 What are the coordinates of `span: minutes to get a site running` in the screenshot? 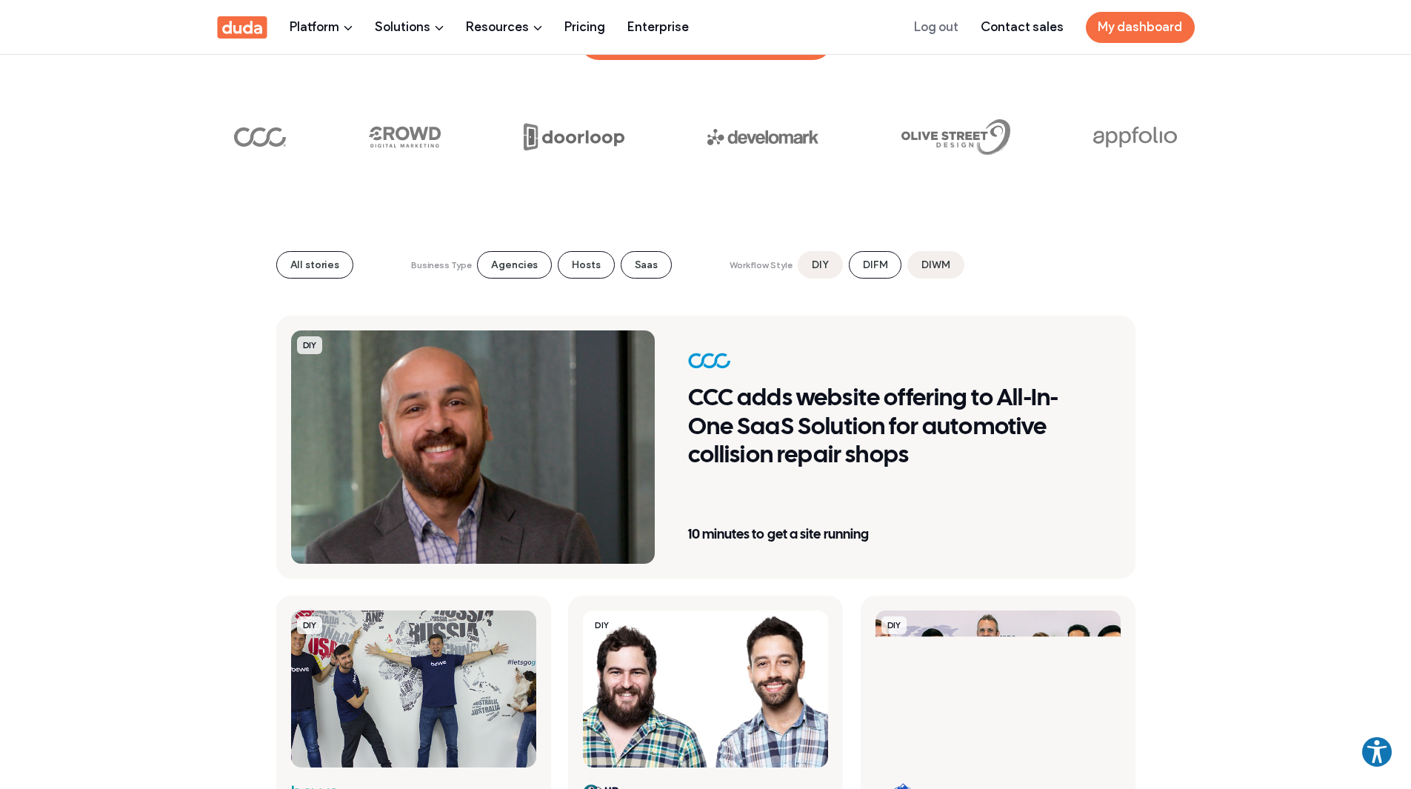 It's located at (786, 535).